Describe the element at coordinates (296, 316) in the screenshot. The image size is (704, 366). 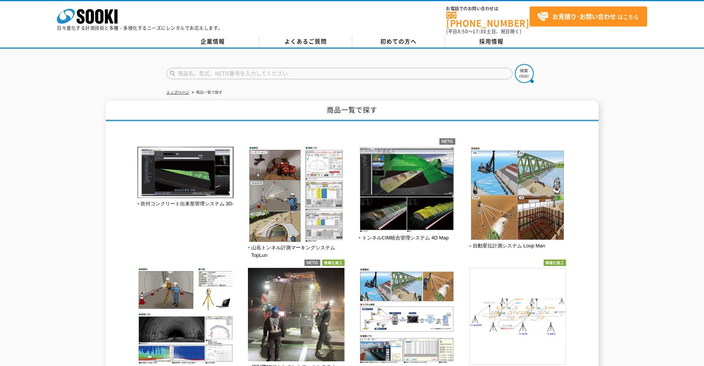
I see `img: 切削機3Dマシンコントロールシステム` at that location.